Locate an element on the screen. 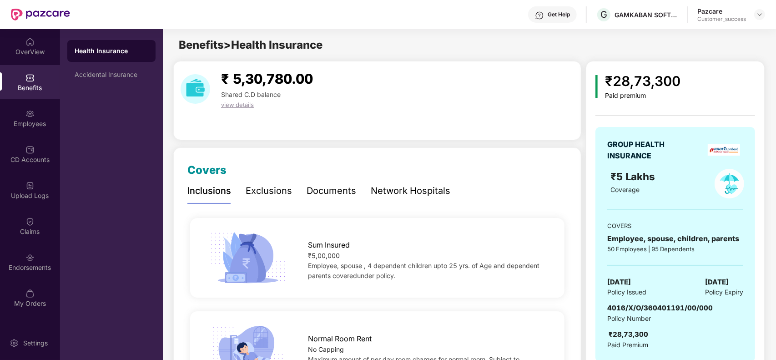 Image resolution: width=776 pixels, height=360 pixels. img: svg+xml;base64,PHN2ZyBpZD0iRHJvcGRvd24tMzJ4MzIiIHhtbG5zPSJodHRwOi8vd3d3LnczLm9yZy8yMDAwL3N2ZyIgd2... is located at coordinates (760, 15).